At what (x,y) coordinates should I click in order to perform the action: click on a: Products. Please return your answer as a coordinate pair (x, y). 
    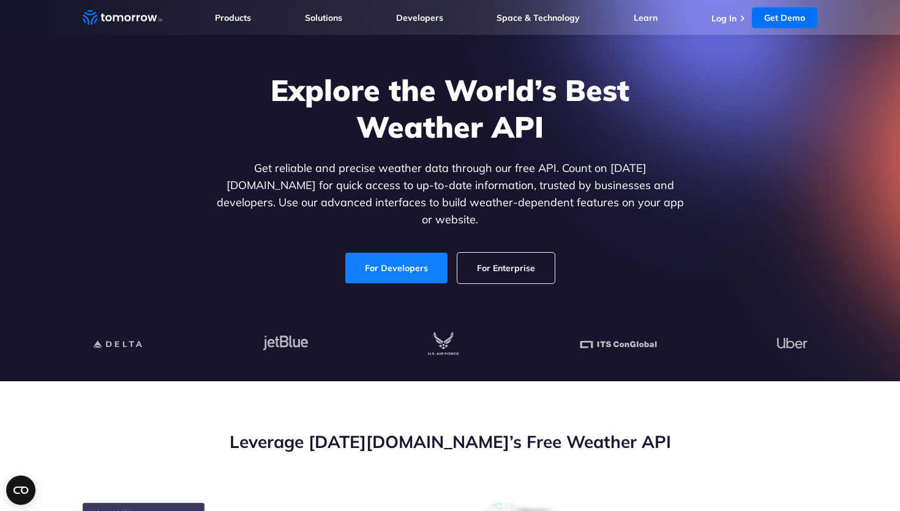
    Looking at the image, I should click on (233, 18).